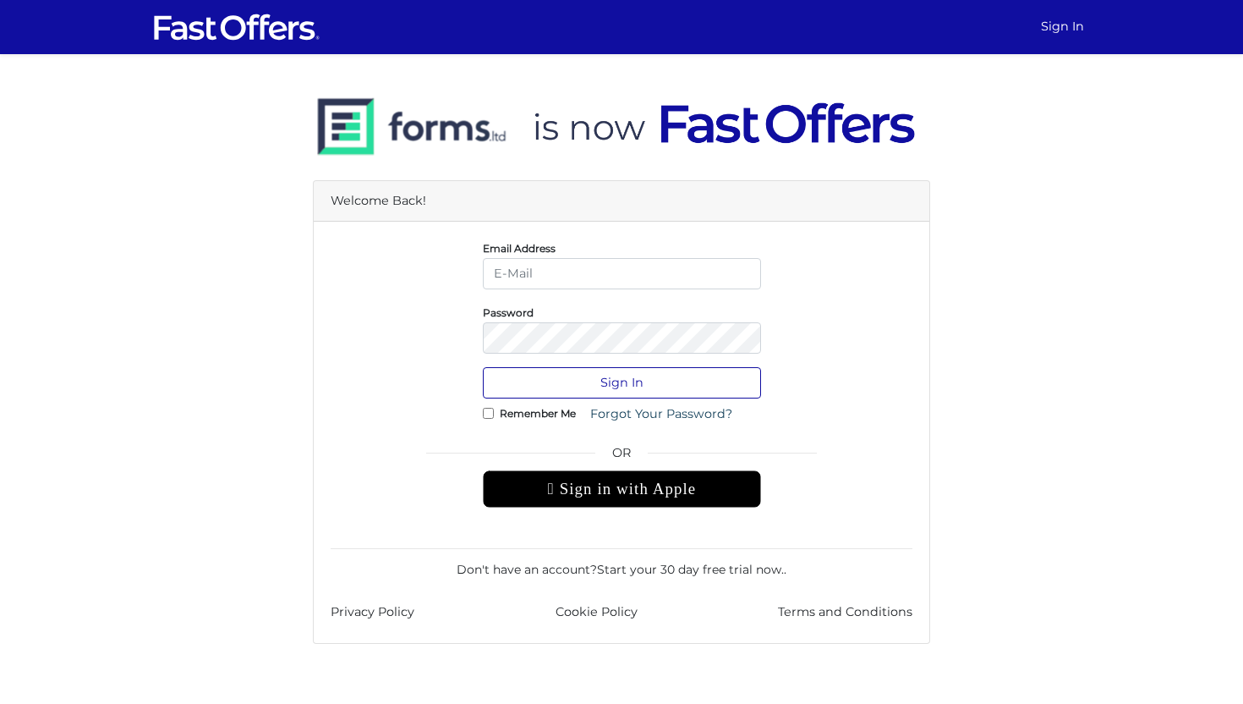  I want to click on label: Password, so click(508, 312).